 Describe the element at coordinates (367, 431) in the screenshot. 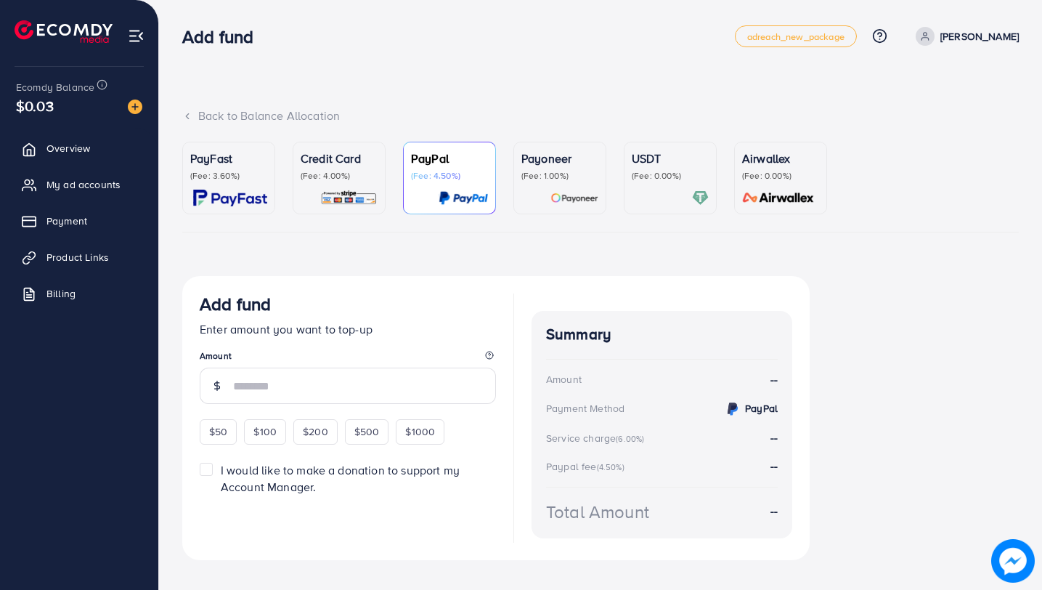

I see `span: $500` at that location.